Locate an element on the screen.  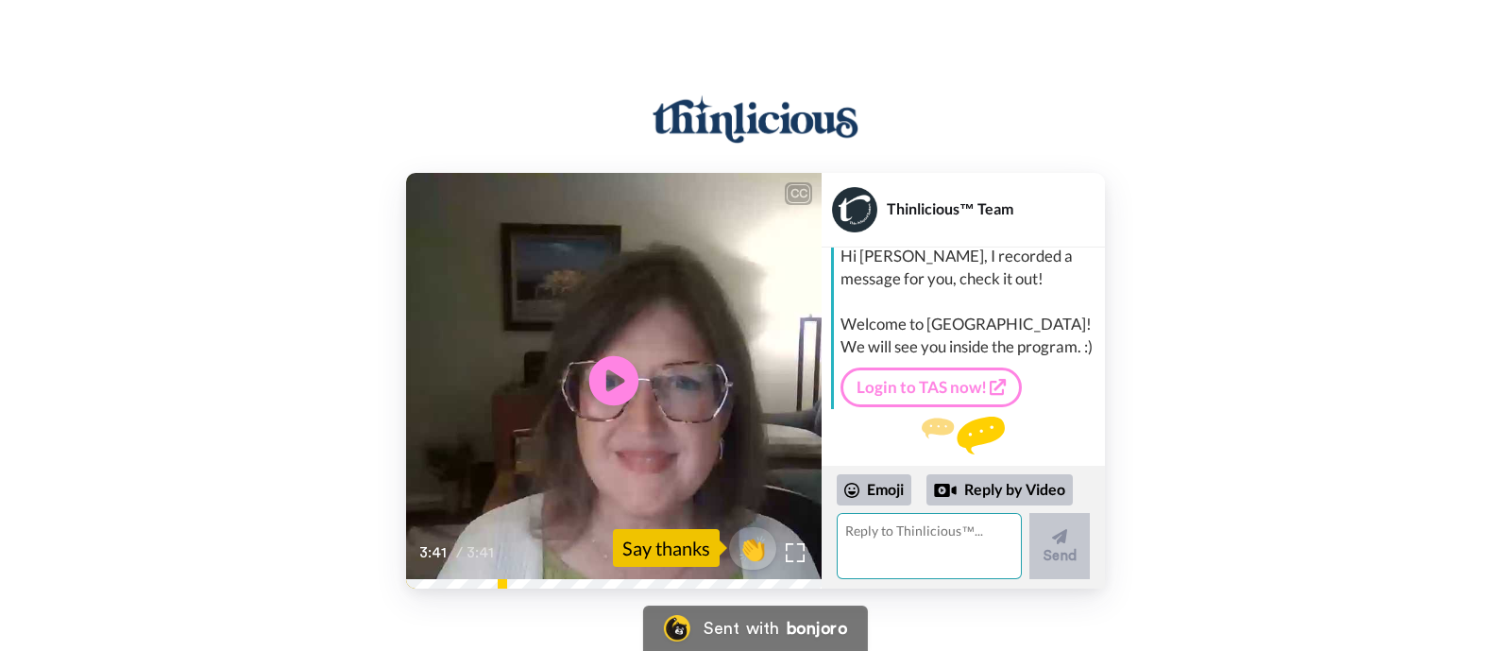
a: Bonjoro LogoSent withbonjoro is located at coordinates (755, 628).